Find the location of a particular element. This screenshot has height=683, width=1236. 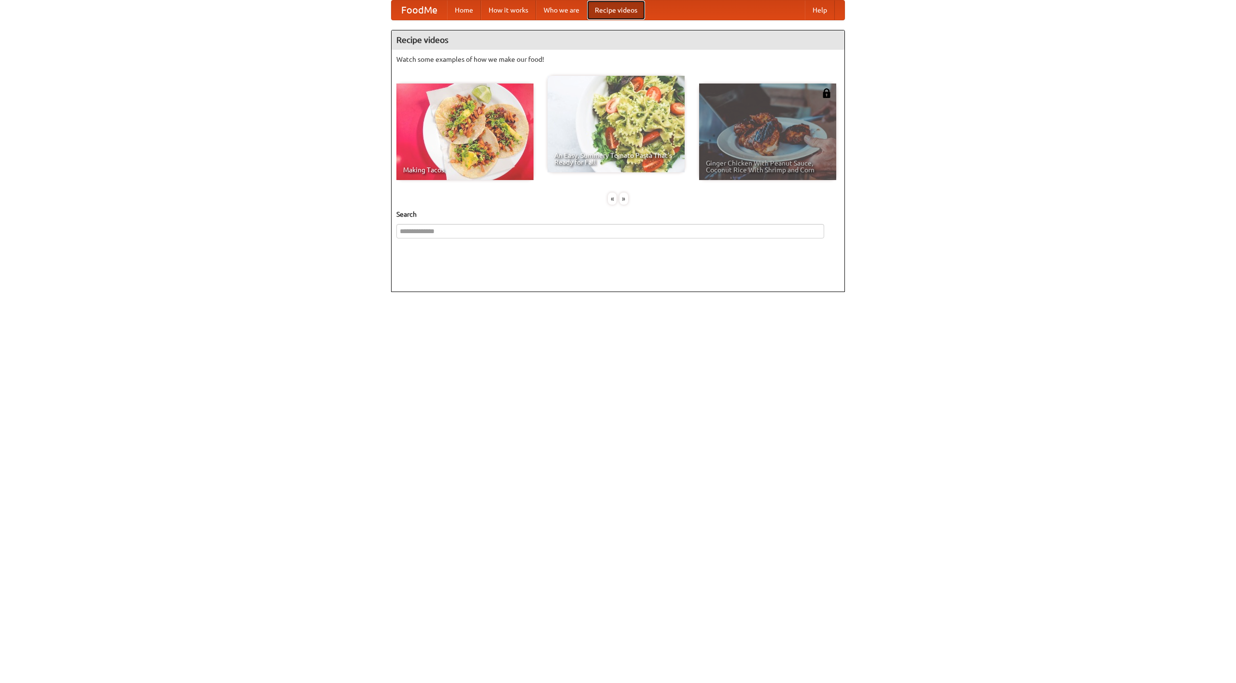

a: An Easy, Summery Tomato Pasta That's Ready for Fall is located at coordinates (616, 124).